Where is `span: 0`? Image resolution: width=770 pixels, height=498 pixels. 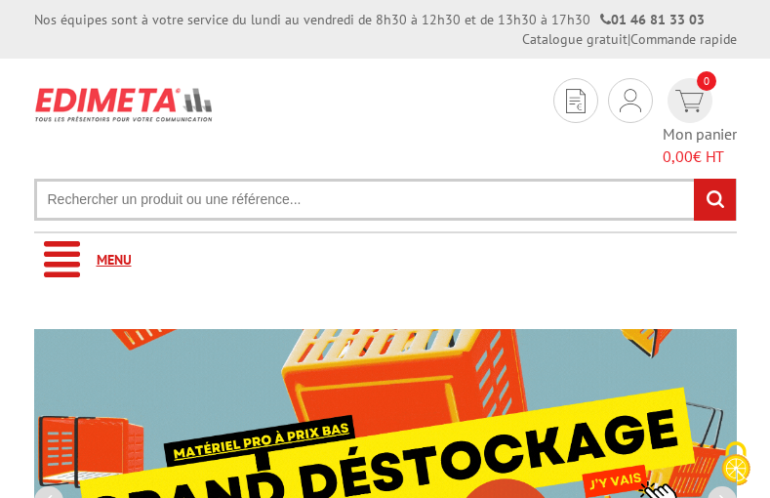 span: 0 is located at coordinates (707, 81).